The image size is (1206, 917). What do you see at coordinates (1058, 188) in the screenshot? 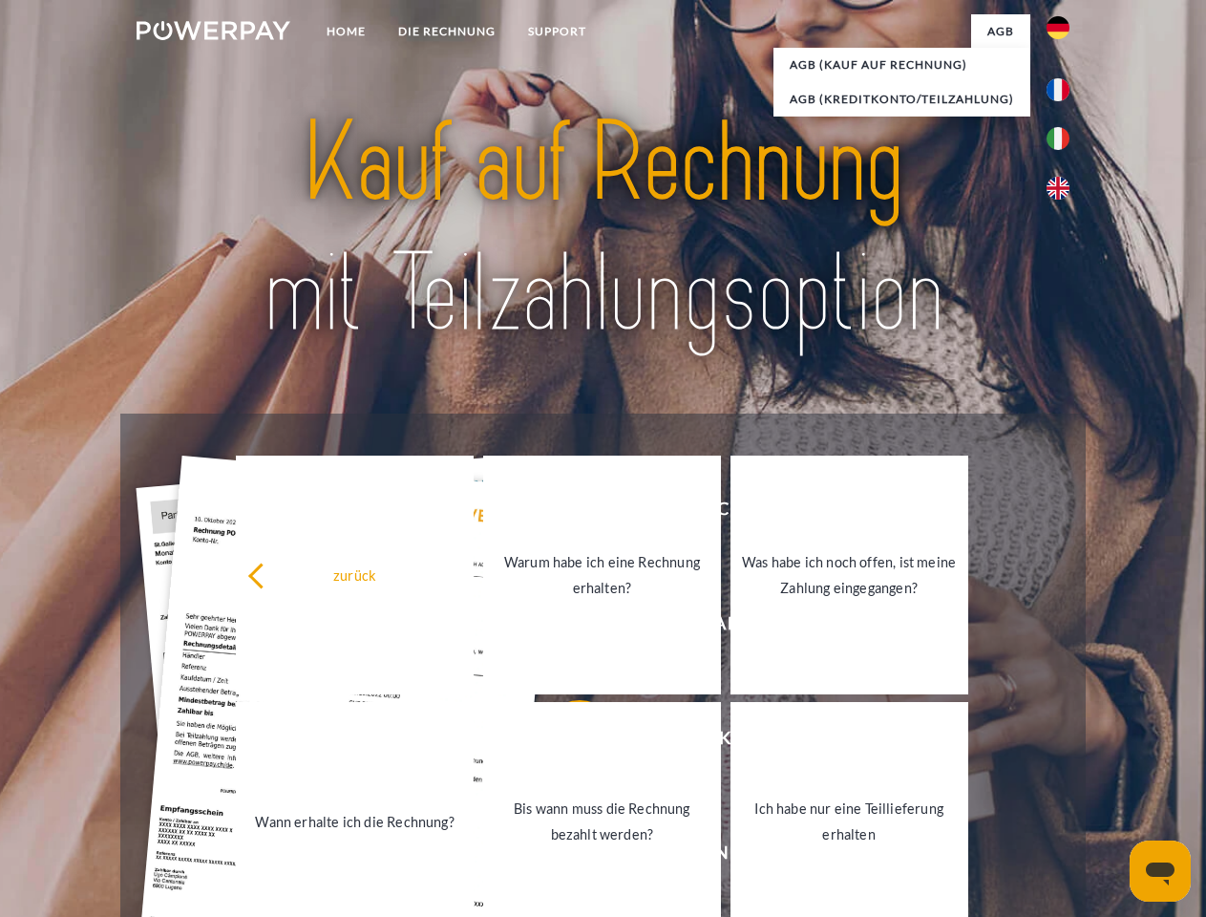
I see `img: en` at bounding box center [1058, 188].